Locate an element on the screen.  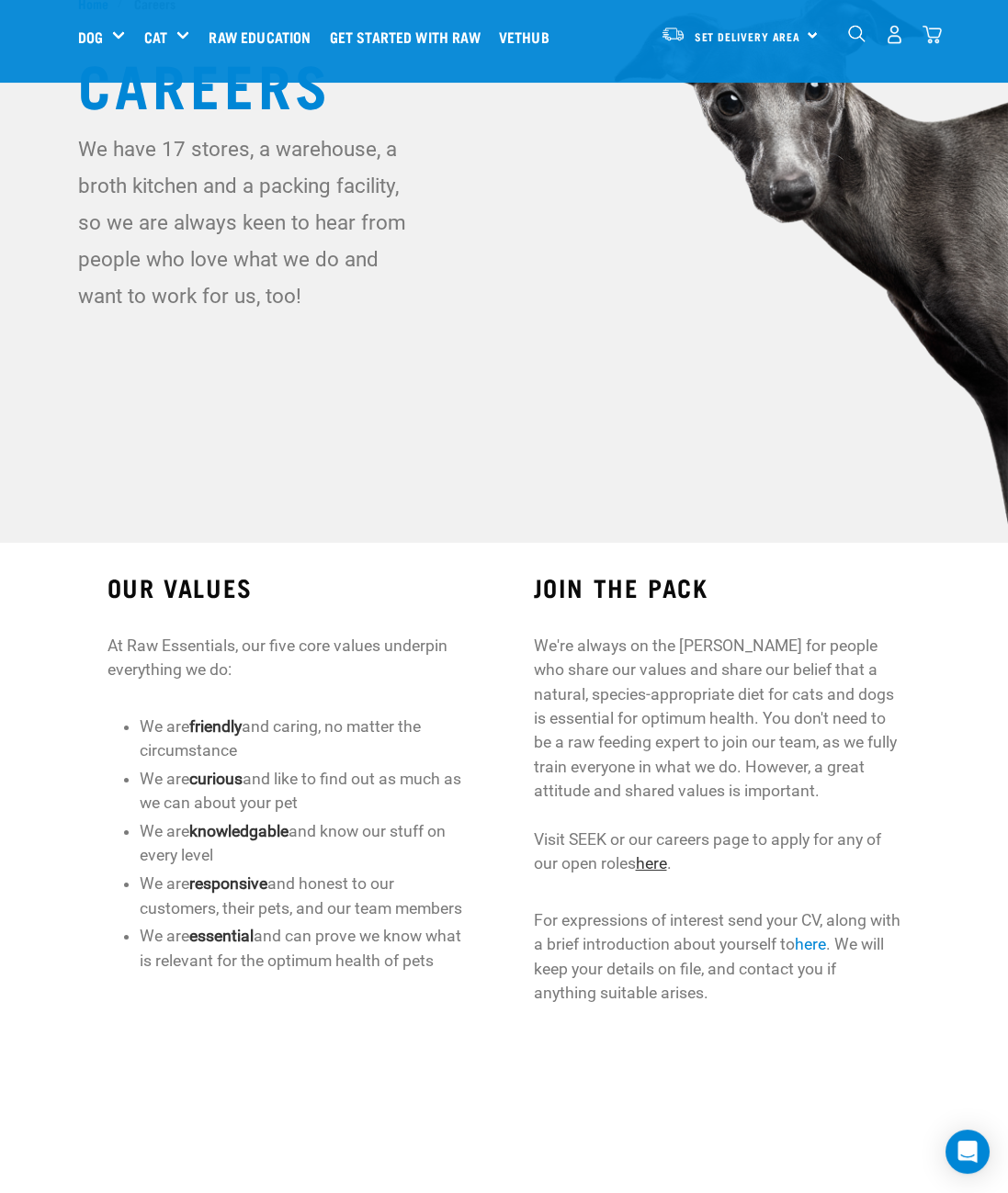
strong: responsive is located at coordinates (228, 885).